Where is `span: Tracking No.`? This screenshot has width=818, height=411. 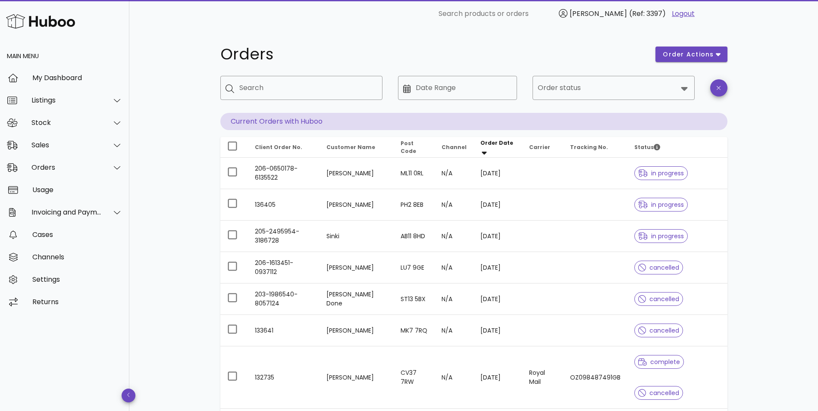
span: Tracking No. is located at coordinates (589, 147).